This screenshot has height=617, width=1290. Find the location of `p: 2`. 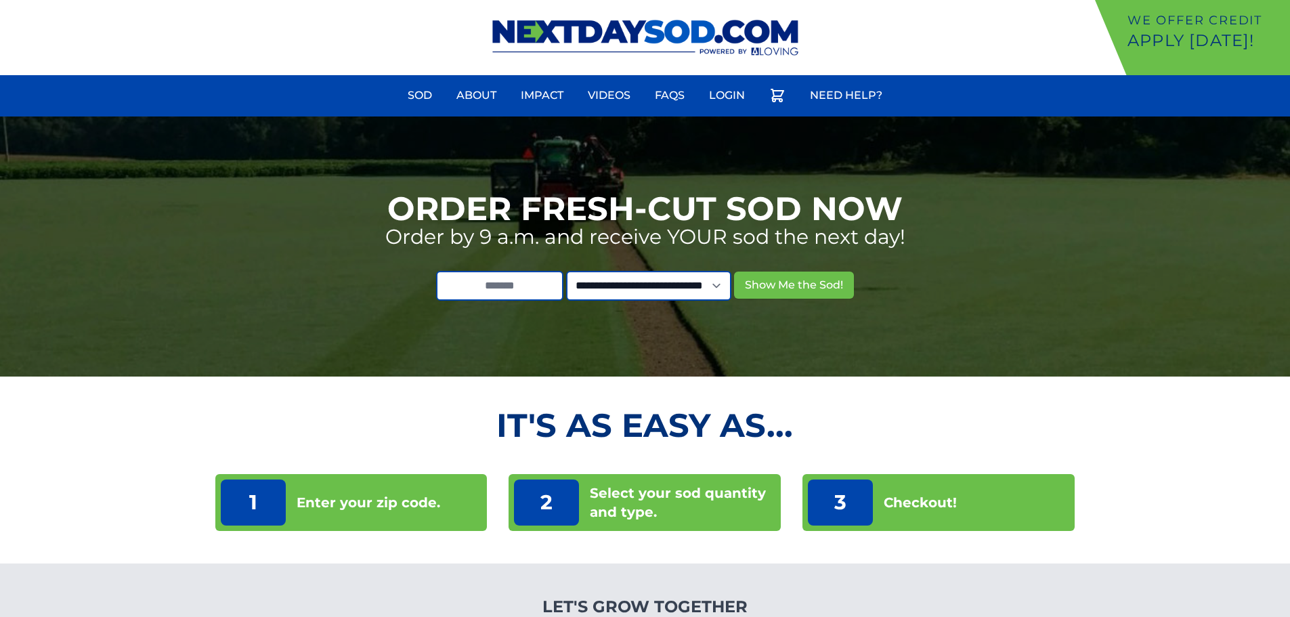

p: 2 is located at coordinates (546, 502).